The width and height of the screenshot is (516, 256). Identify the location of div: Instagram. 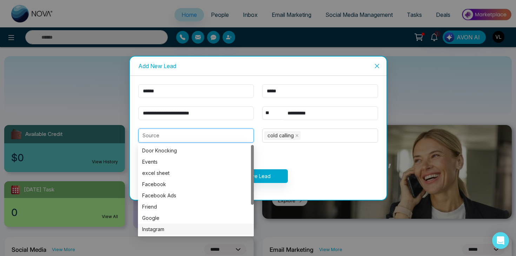
(196, 229).